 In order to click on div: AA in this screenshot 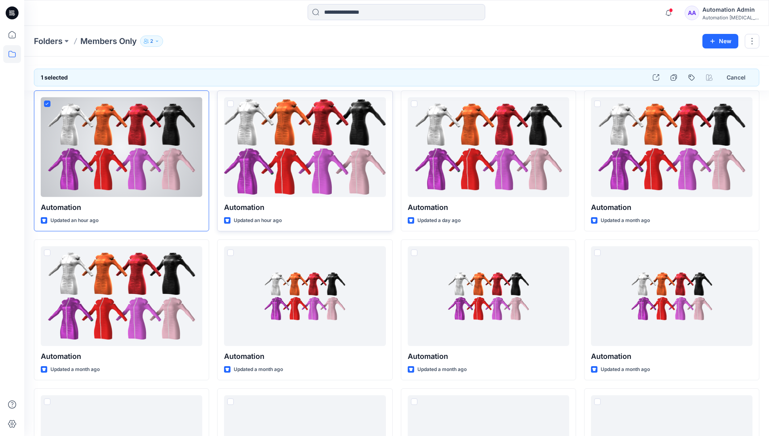, I will do `click(692, 13)`.